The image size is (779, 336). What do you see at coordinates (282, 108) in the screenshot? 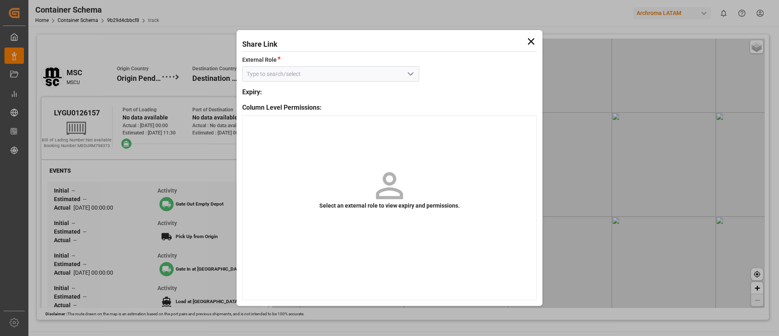
I see `span: Column Level Permissions:` at bounding box center [282, 108].